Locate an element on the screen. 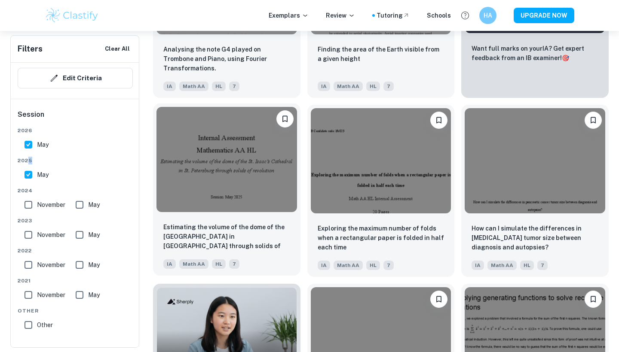 This screenshot has height=352, width=619. p: Analysing the note G4 played on Trombone and Piano, using Fourier Transformations. is located at coordinates (226, 59).